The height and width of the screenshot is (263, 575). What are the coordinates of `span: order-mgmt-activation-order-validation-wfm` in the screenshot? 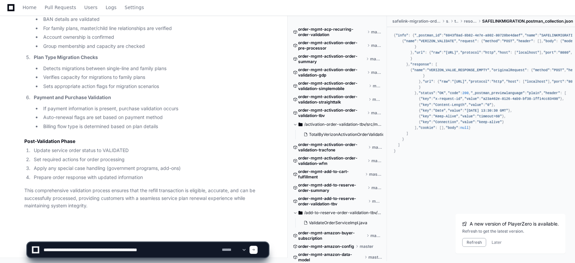 It's located at (332, 161).